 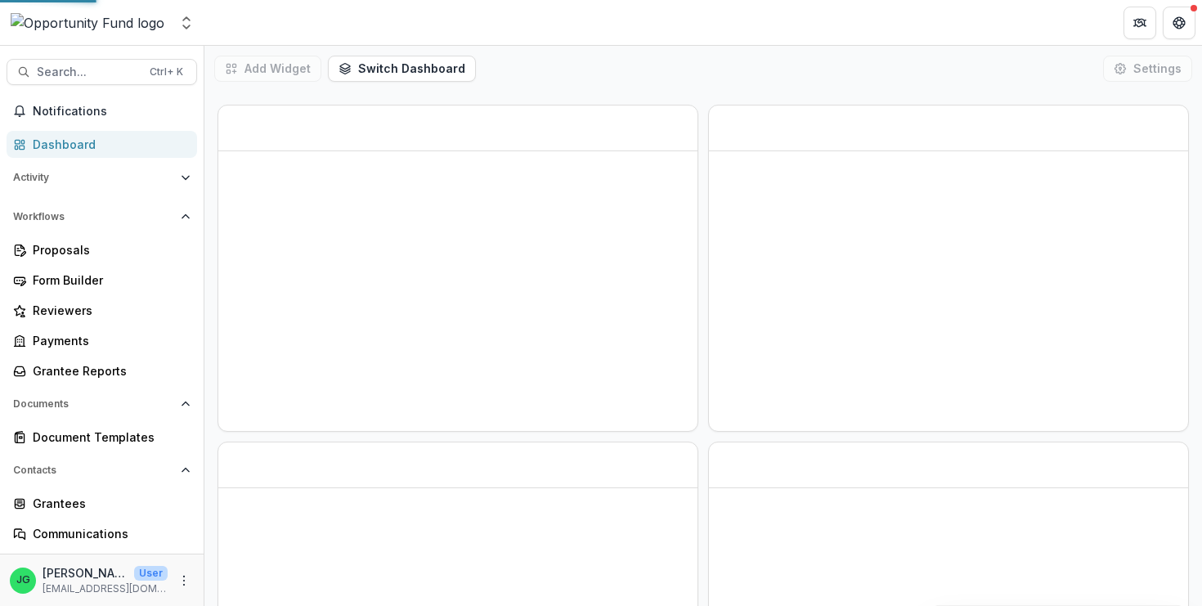 What do you see at coordinates (186, 23) in the screenshot?
I see `button: Open entity switcher` at bounding box center [186, 23].